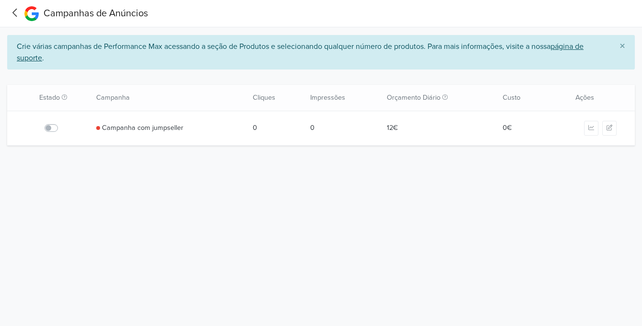  Describe the element at coordinates (610, 128) in the screenshot. I see `button: Edit campaign` at that location.